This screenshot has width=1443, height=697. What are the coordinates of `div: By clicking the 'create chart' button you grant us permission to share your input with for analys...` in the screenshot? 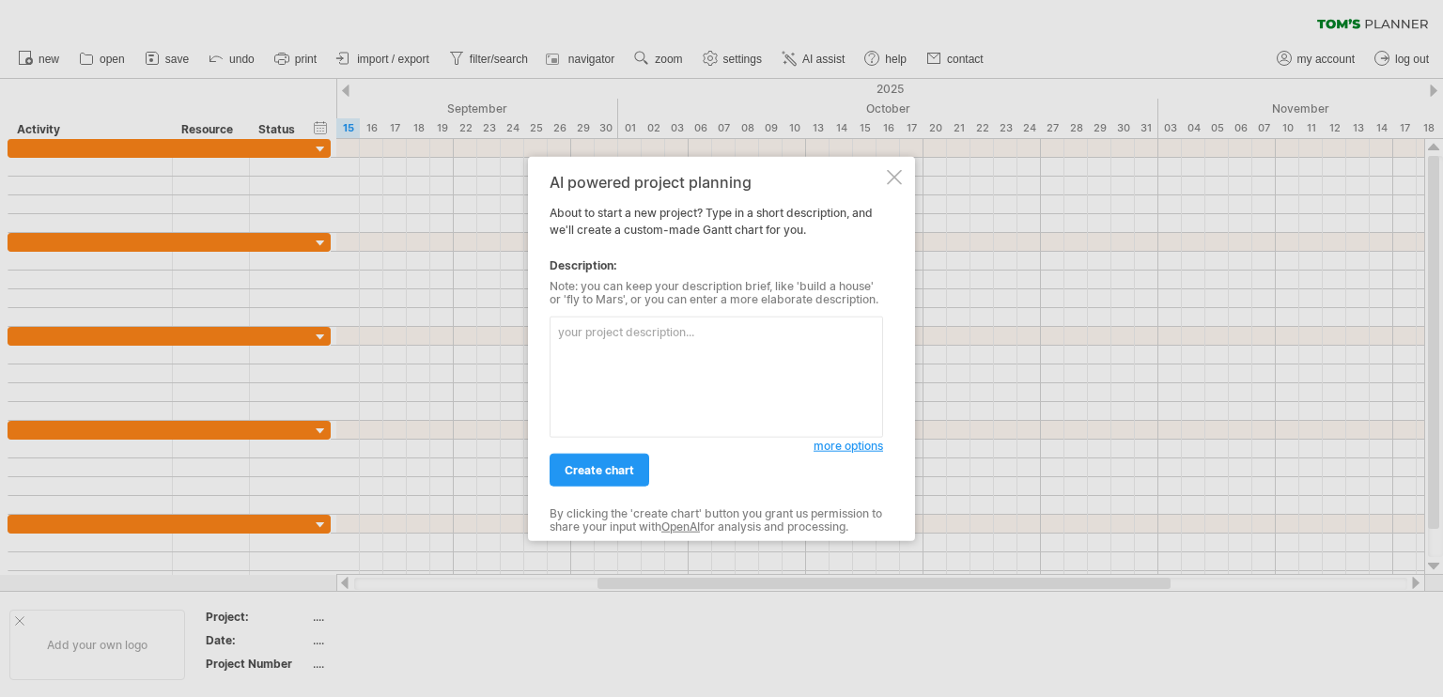 It's located at (716, 520).